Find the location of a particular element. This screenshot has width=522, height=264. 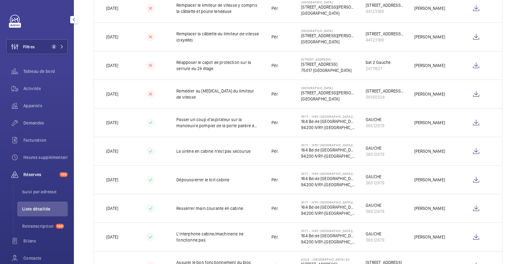

span: Demandes is located at coordinates (46, 123).